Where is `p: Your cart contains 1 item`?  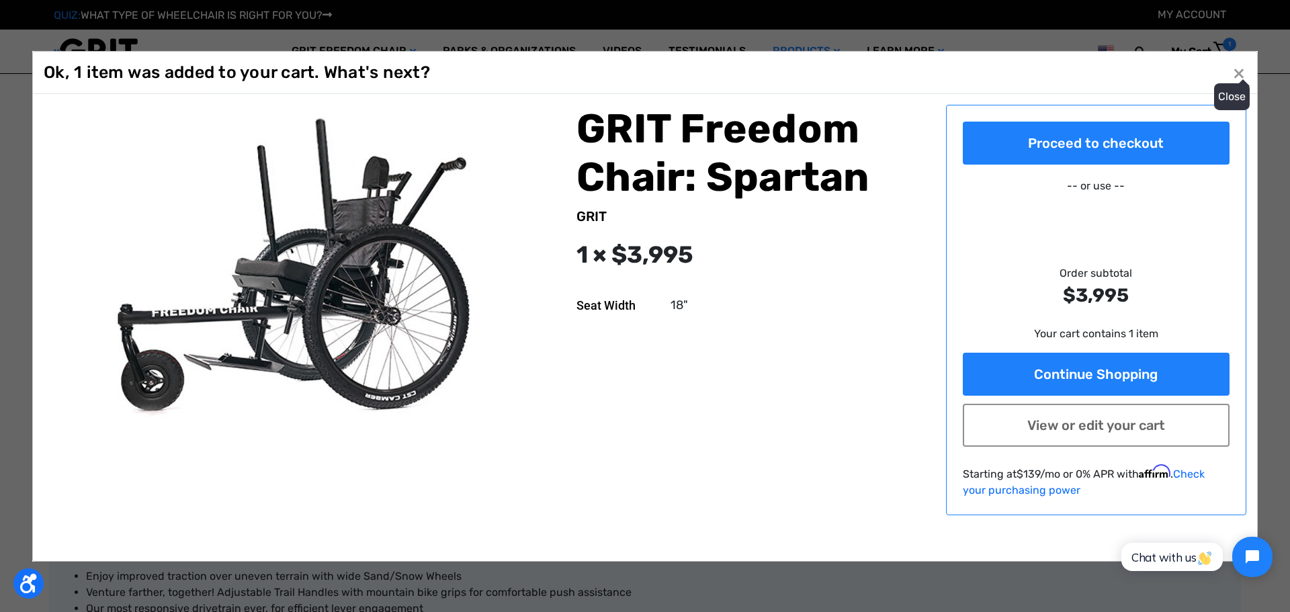
p: Your cart contains 1 item is located at coordinates (1096, 333).